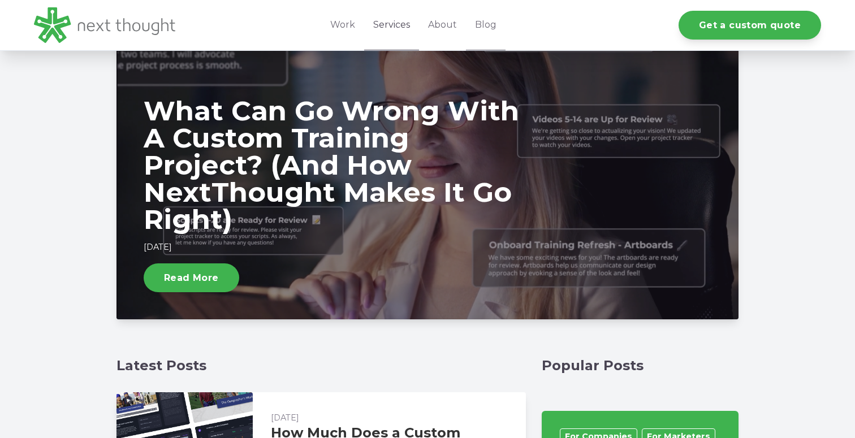 The image size is (855, 438). I want to click on h2: What Can Go Wrong With A Custom Training Project? (And How NextThought Makes It Go Right), so click(332, 165).